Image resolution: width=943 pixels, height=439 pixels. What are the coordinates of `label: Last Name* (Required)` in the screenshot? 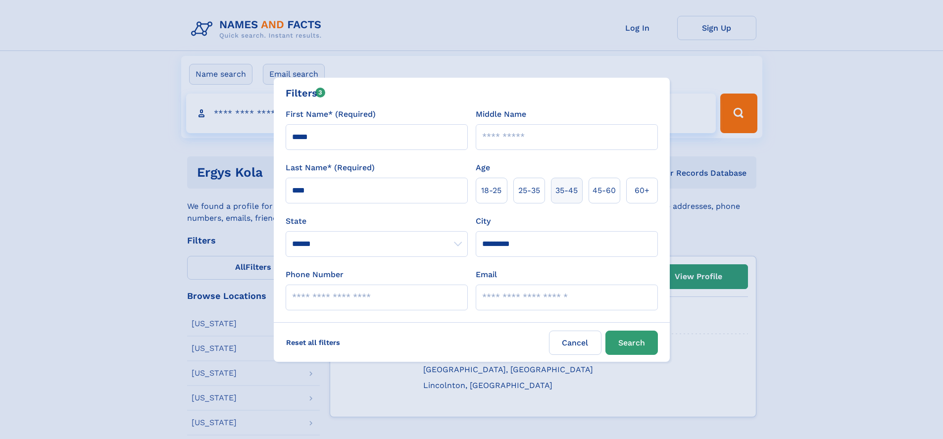 It's located at (330, 168).